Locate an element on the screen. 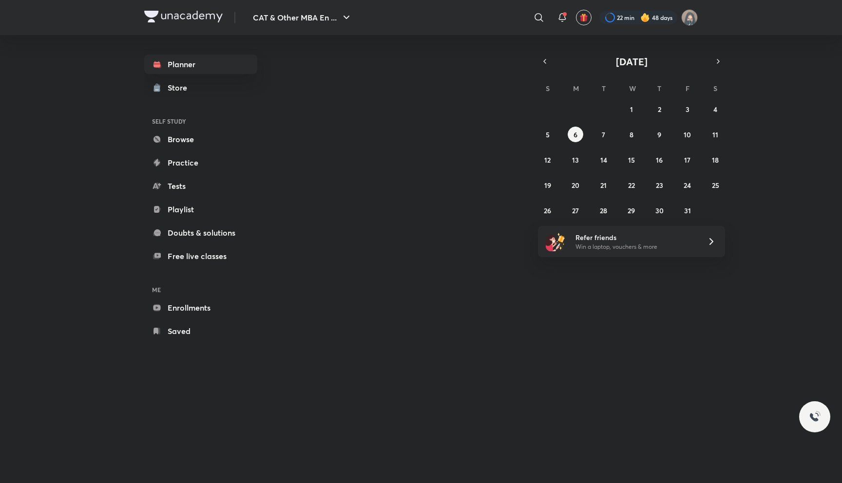  abbr: October 11, 2025 is located at coordinates (715, 134).